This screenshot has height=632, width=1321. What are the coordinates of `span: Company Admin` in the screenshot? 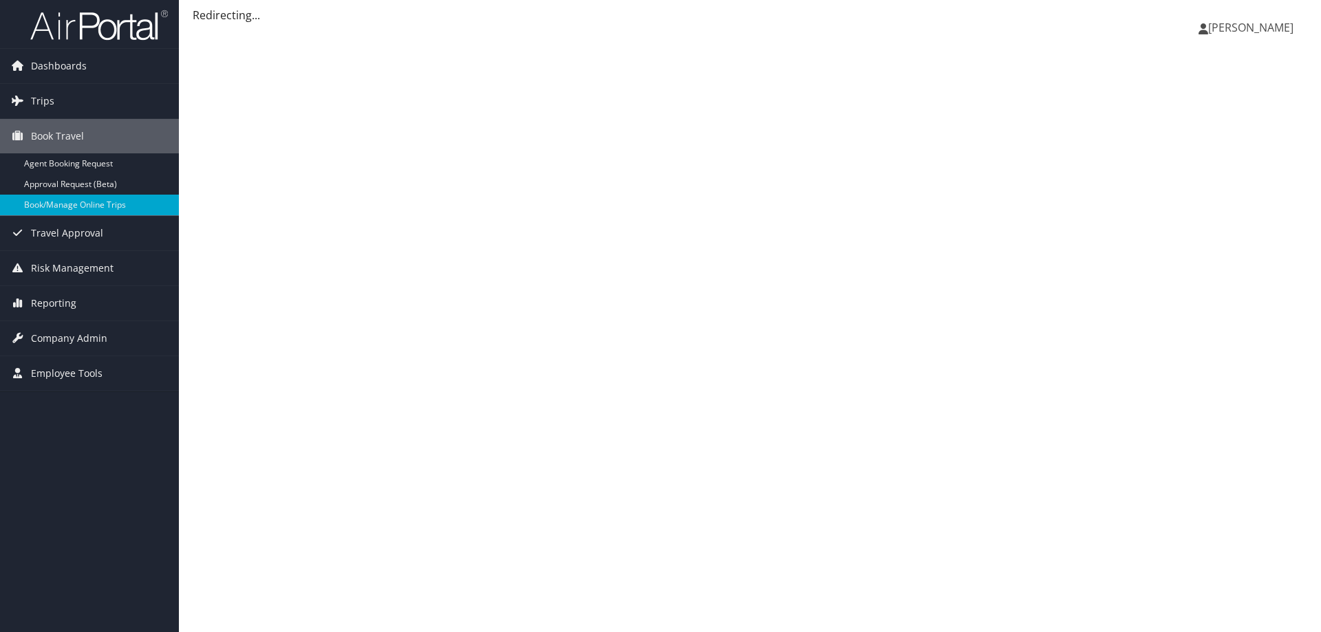 It's located at (69, 339).